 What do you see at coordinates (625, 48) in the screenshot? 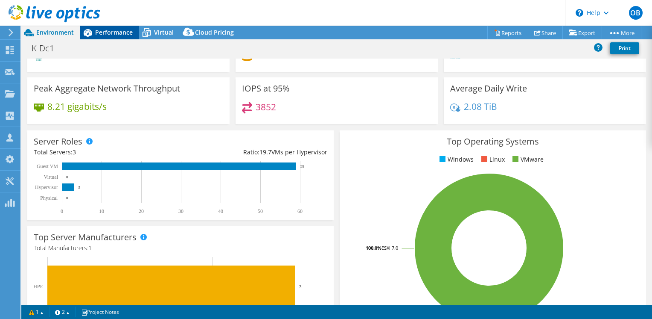
I see `a: Print` at bounding box center [625, 48].